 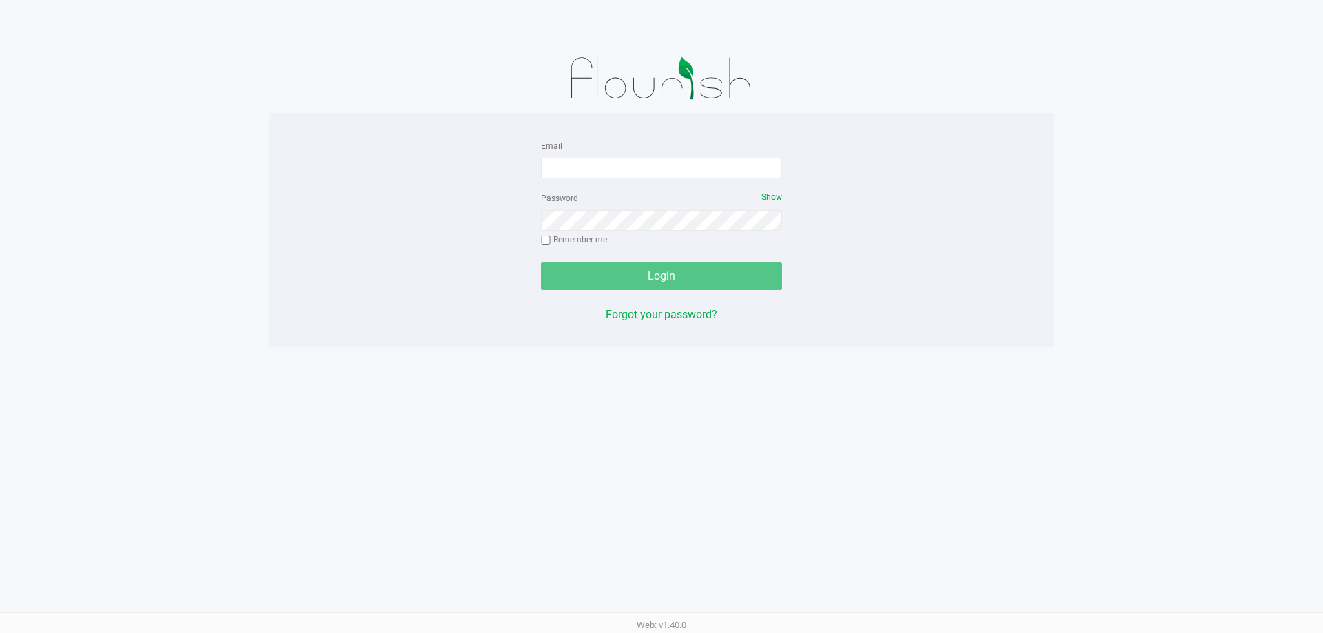 I want to click on button: Forgot your password?, so click(x=662, y=315).